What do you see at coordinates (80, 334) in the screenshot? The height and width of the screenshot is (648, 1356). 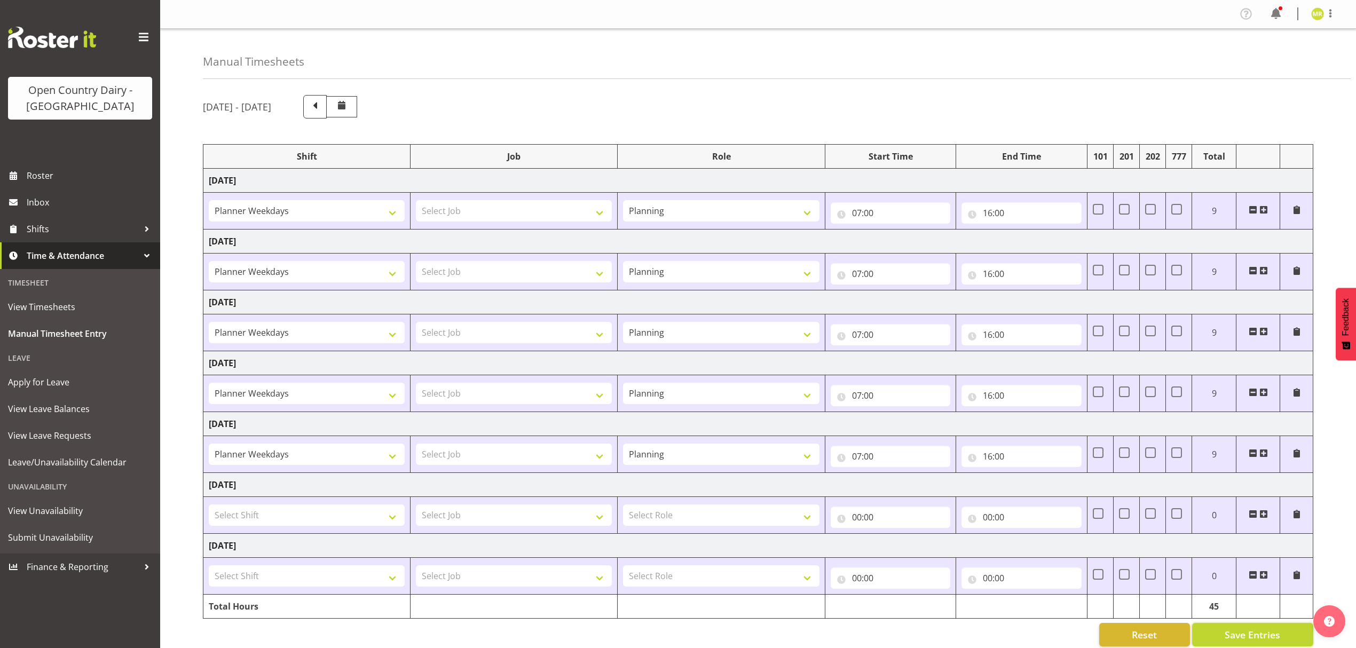 I see `span: Manual Timesheet Entry` at bounding box center [80, 334].